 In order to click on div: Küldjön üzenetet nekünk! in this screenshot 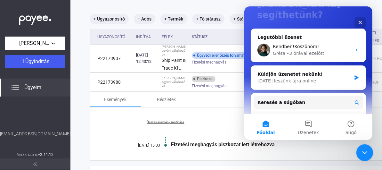, I will do `click(60, 68)`.